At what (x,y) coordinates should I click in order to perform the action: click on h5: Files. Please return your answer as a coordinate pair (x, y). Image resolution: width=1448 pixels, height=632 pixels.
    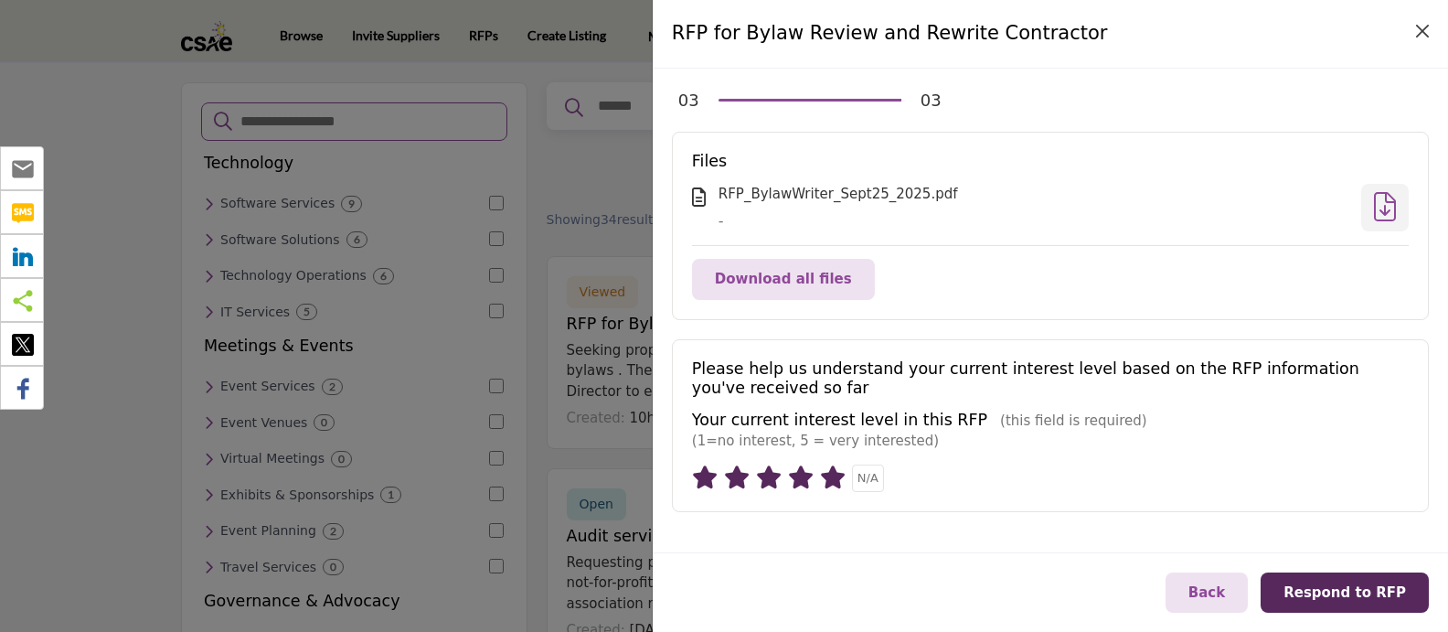
    Looking at the image, I should click on (1050, 161).